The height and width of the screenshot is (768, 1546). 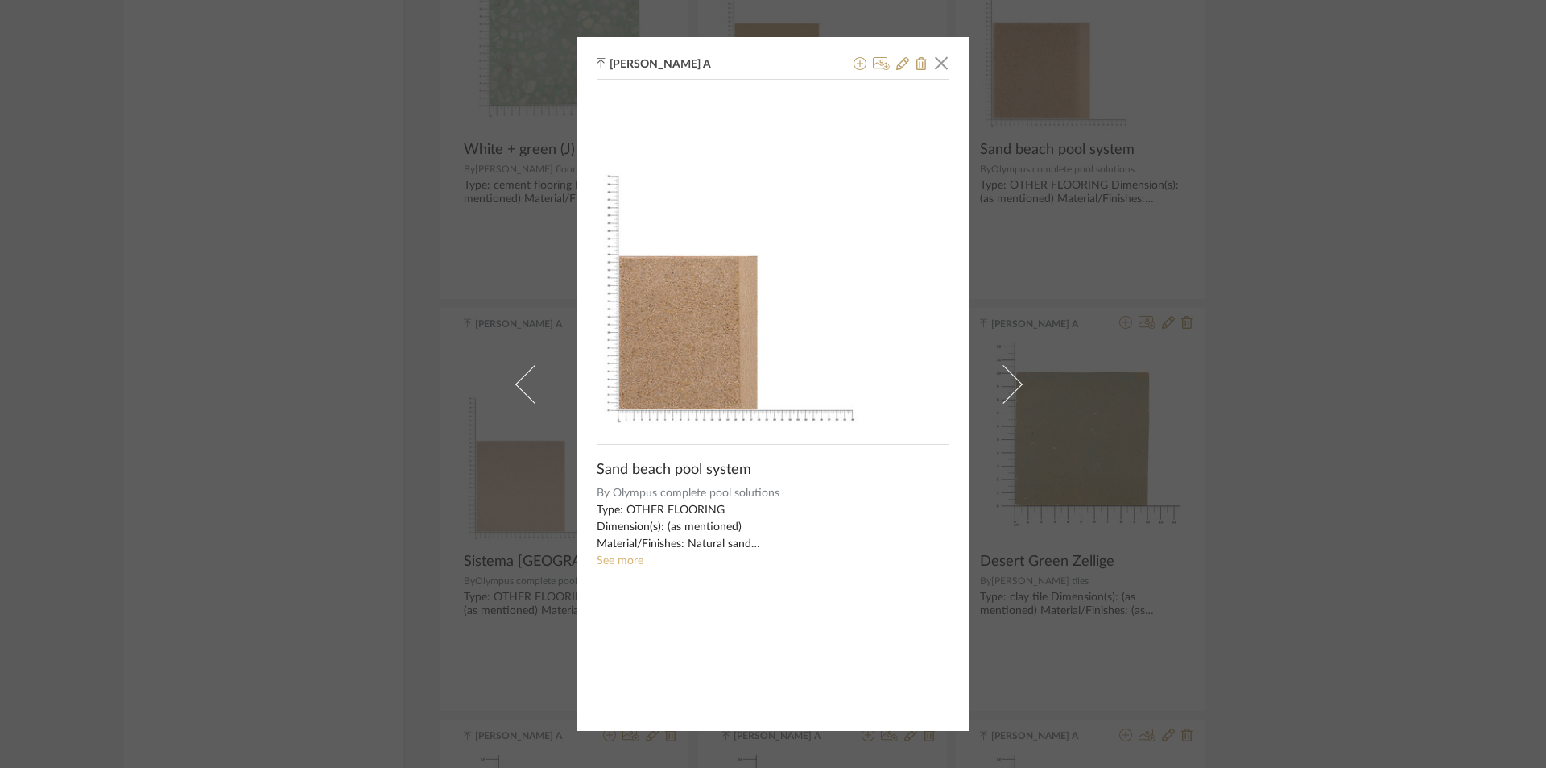 I want to click on span: Olympus complete pool solutions, so click(x=781, y=493).